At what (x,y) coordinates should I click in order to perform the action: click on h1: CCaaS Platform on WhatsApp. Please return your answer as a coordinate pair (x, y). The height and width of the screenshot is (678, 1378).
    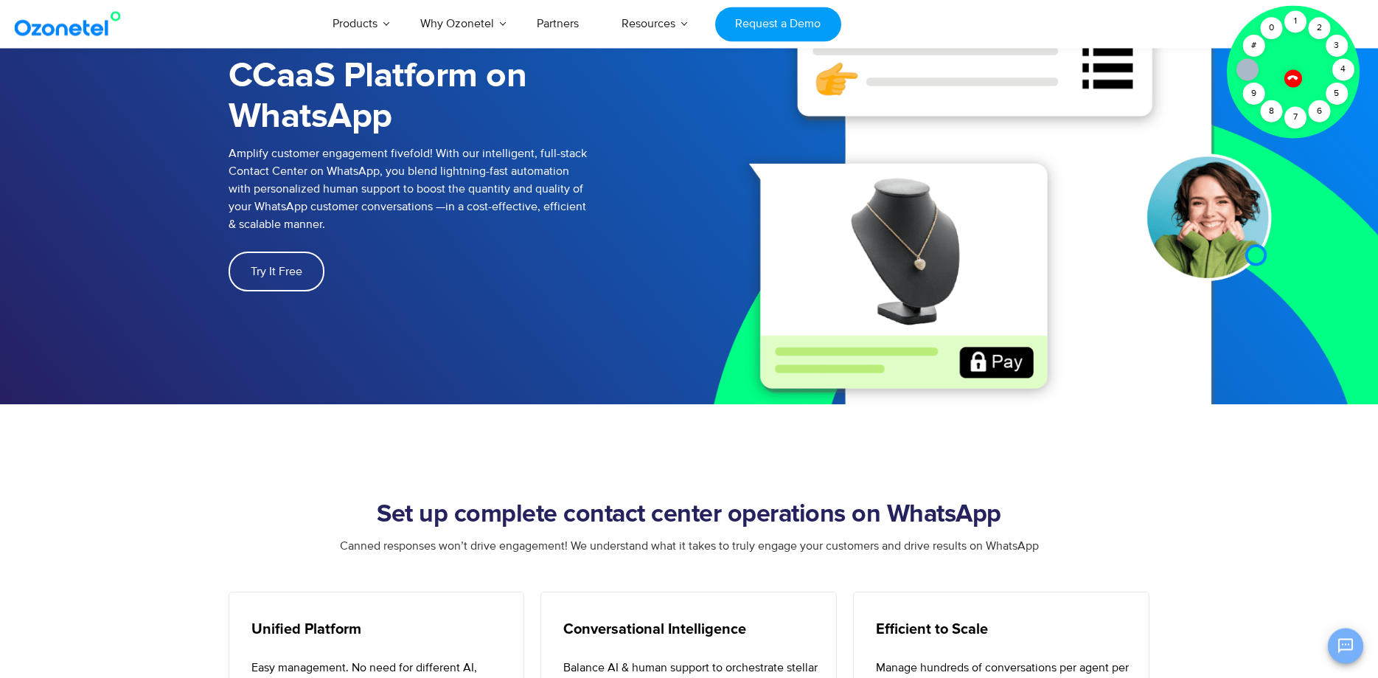
    Looking at the image, I should click on (459, 97).